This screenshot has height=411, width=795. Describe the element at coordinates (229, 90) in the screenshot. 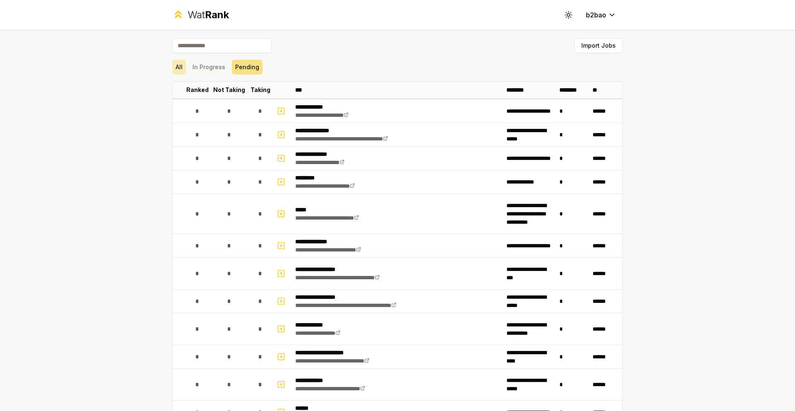

I see `p: Not Taking` at that location.